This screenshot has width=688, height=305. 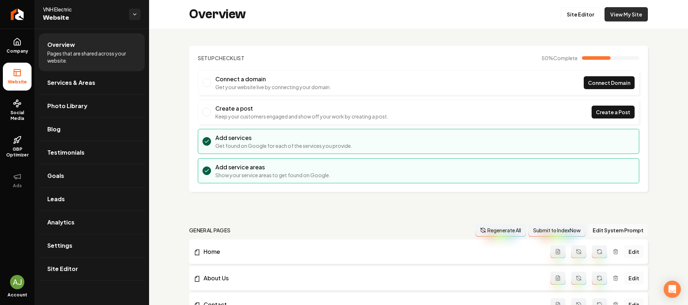 I want to click on p: Get found on Google for each of the services you provide., so click(x=284, y=146).